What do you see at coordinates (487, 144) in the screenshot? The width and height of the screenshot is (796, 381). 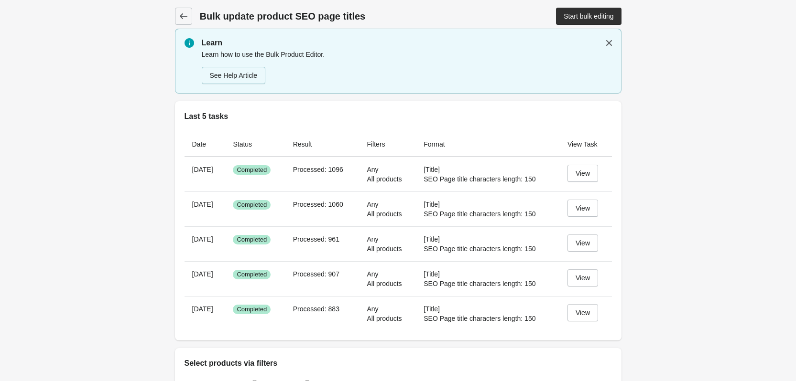 I see `th: Format` at bounding box center [487, 144].